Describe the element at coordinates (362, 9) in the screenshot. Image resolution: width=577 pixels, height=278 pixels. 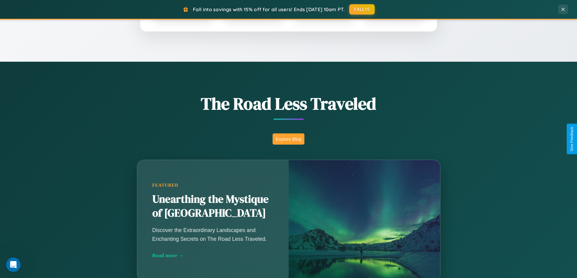
I see `button: FALL15` at that location.